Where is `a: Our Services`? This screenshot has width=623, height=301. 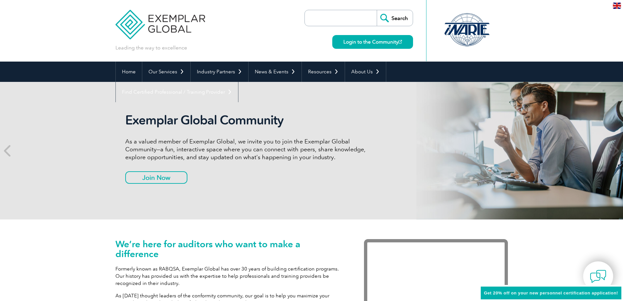 a: Our Services is located at coordinates (166, 72).